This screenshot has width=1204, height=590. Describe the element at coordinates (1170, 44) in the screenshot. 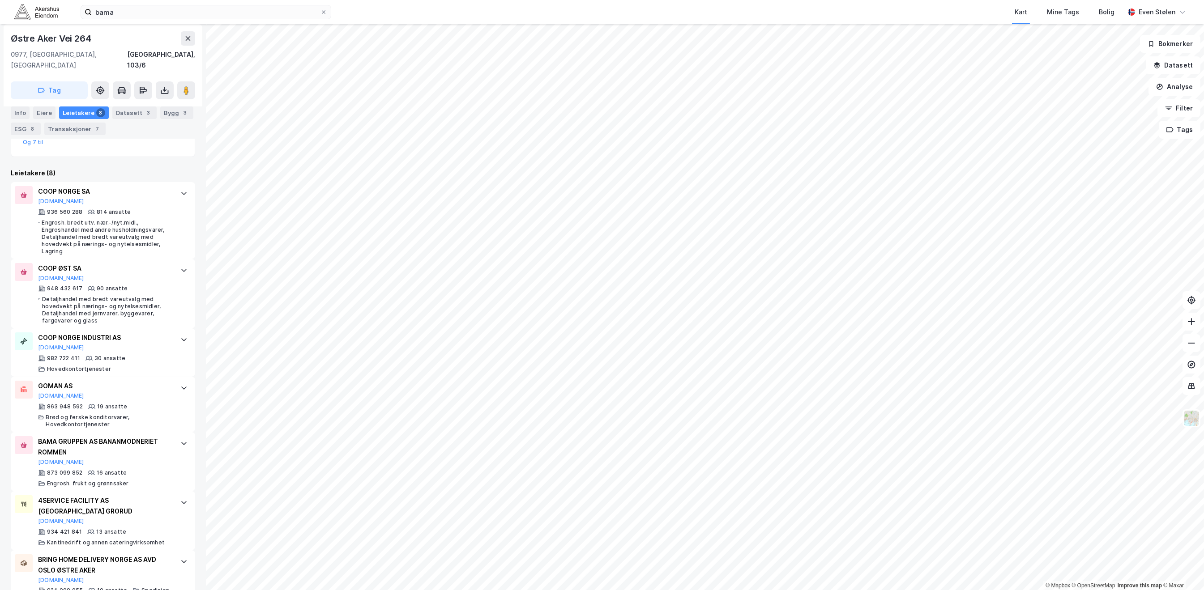

I see `button: Bokmerker` at that location.